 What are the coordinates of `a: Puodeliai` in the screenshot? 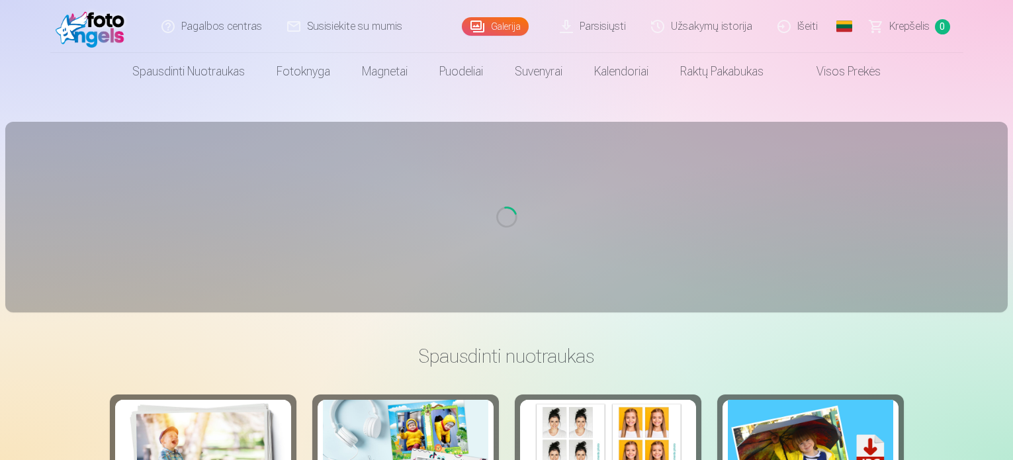 It's located at (461, 71).